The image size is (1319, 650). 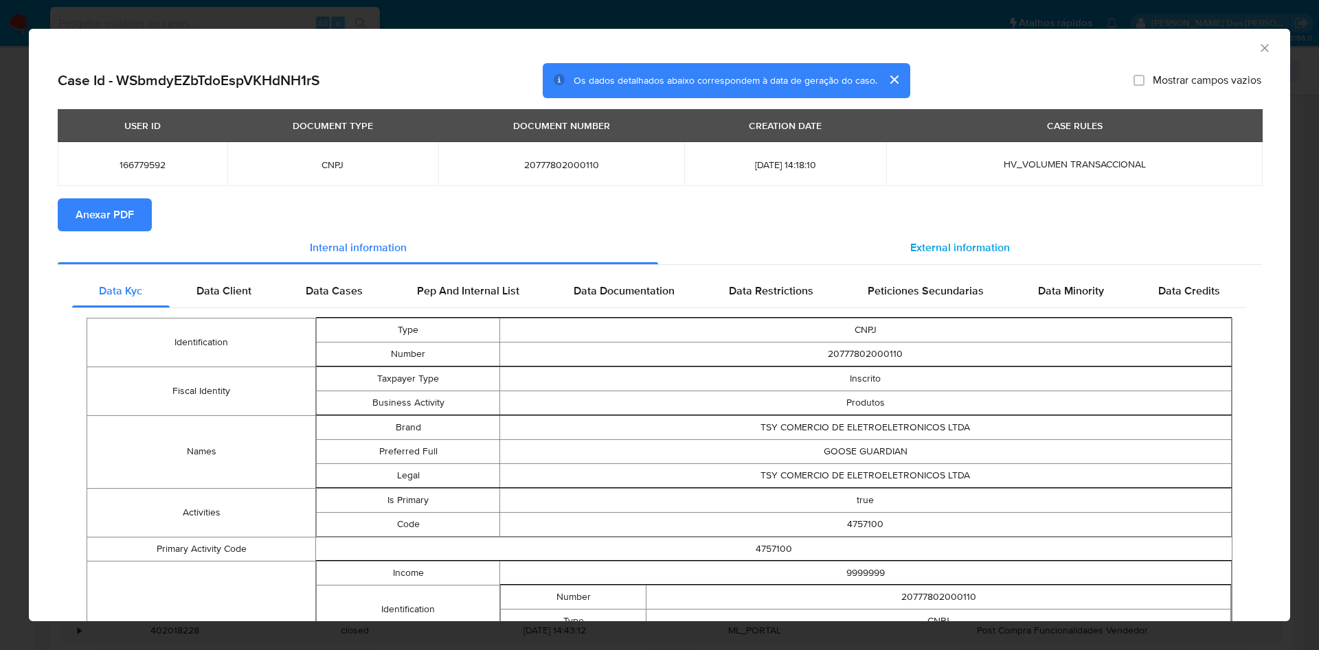 What do you see at coordinates (925, 291) in the screenshot?
I see `span: Peticiones Secundarias` at bounding box center [925, 291].